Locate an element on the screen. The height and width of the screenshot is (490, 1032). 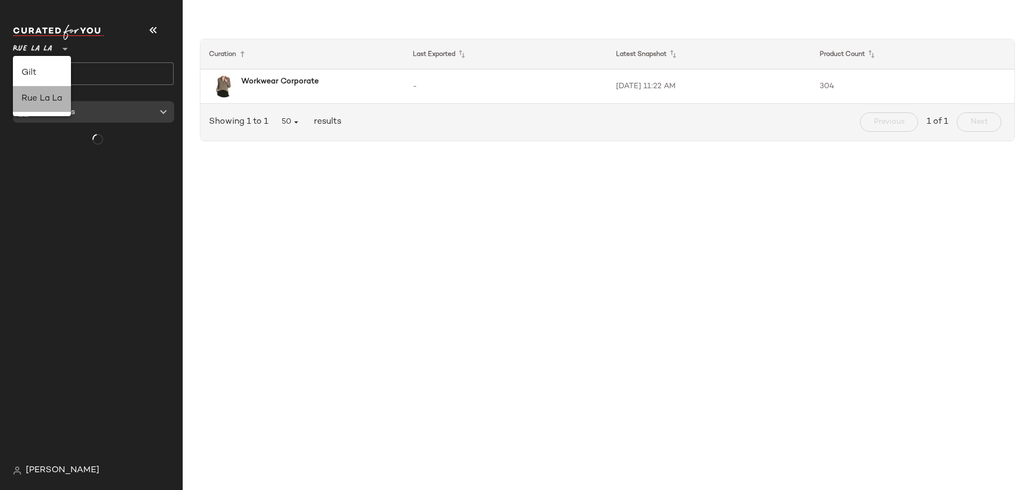
span: results is located at coordinates (325, 122).